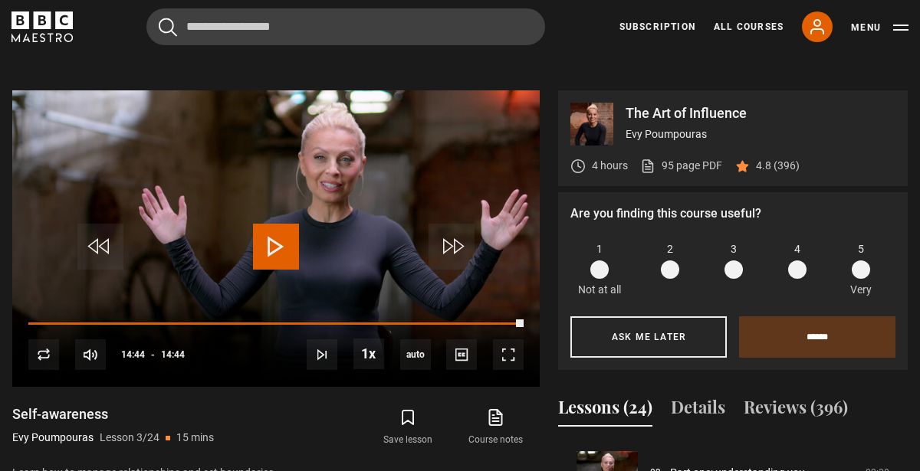 The image size is (920, 471). I want to click on button: Details, so click(697, 411).